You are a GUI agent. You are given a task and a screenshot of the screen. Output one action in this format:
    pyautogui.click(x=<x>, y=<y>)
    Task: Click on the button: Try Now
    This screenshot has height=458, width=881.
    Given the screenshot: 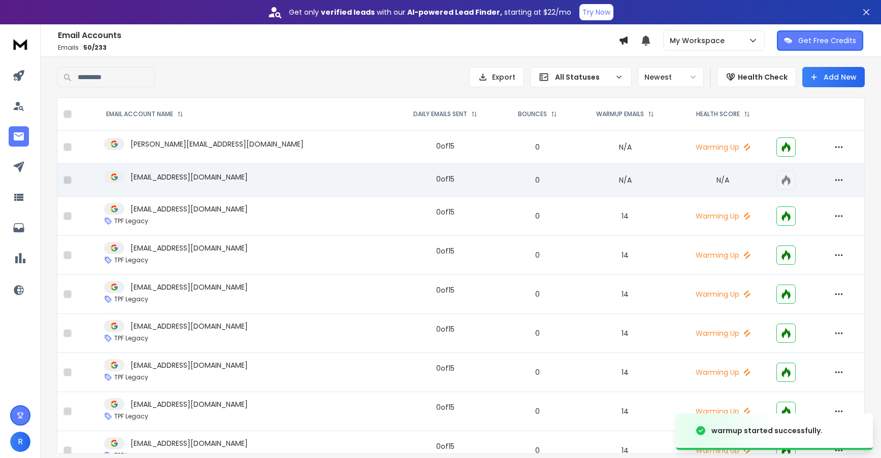 What is the action you would take?
    pyautogui.click(x=596, y=12)
    